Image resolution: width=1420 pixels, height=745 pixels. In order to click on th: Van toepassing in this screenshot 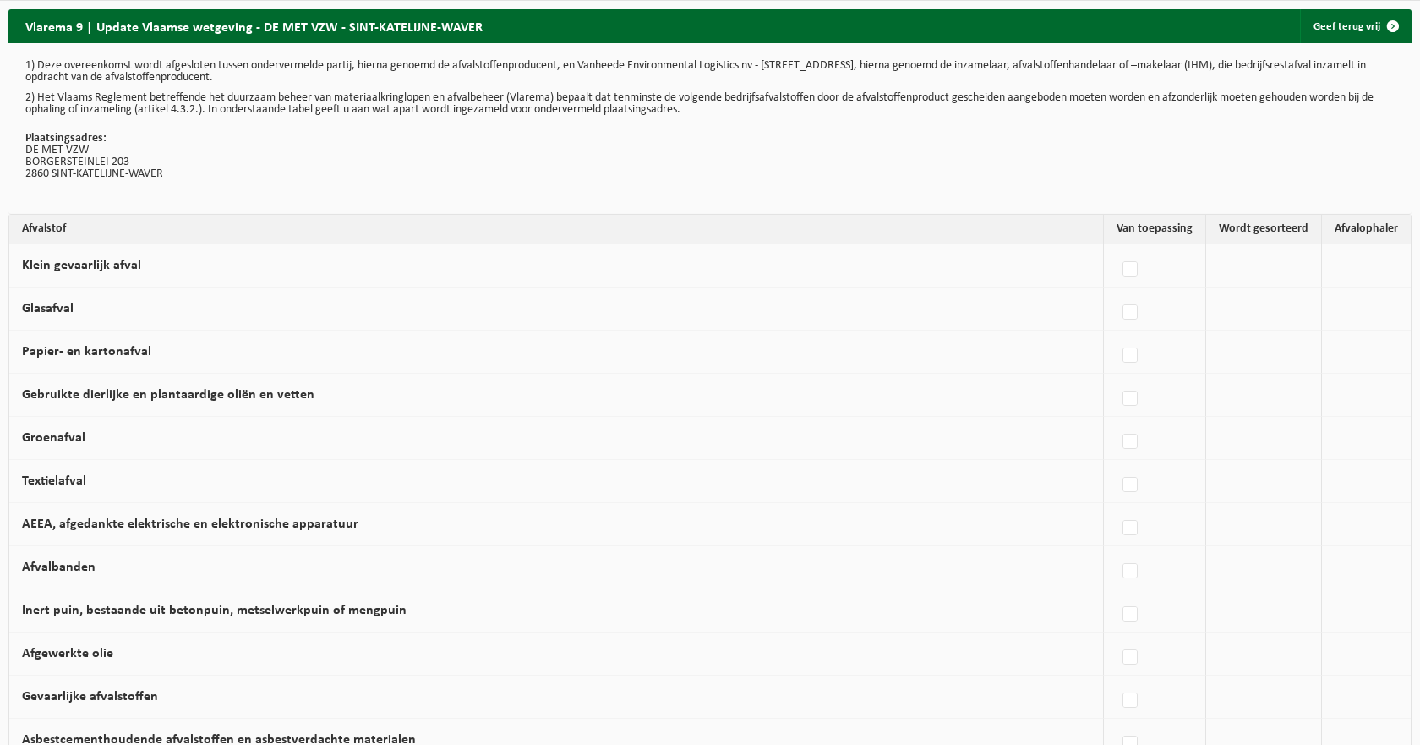, I will do `click(1155, 229)`.